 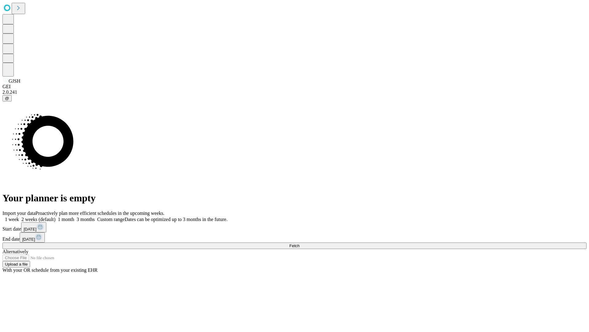 What do you see at coordinates (111, 219) in the screenshot?
I see `span: Custom range` at bounding box center [111, 219].